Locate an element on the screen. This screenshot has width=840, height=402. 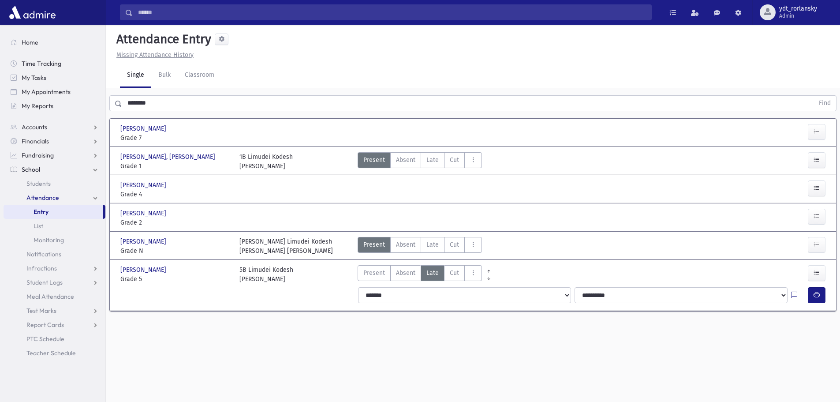
span: Student Logs is located at coordinates (45, 282).